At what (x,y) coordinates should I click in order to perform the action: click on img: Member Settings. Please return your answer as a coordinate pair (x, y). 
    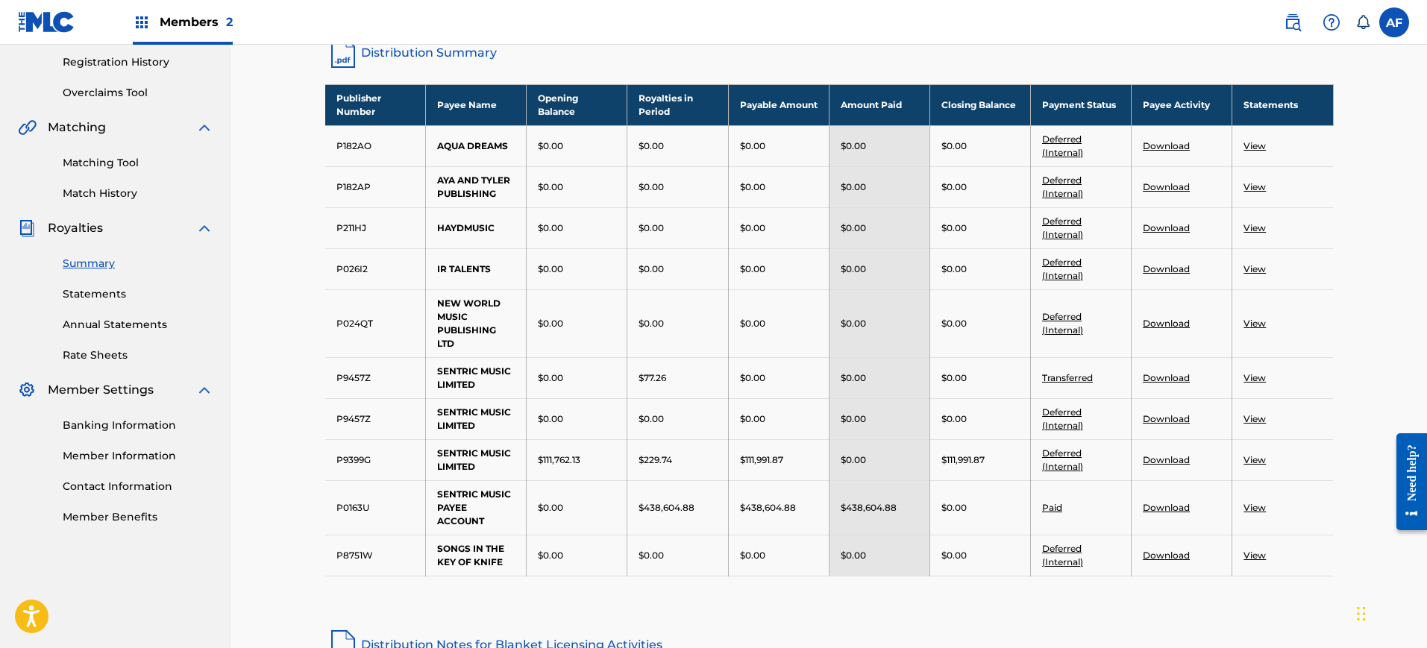
    Looking at the image, I should click on (27, 390).